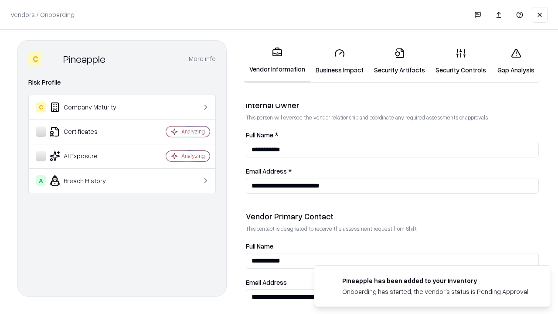  I want to click on div: Vendor Primary Contact, so click(392, 216).